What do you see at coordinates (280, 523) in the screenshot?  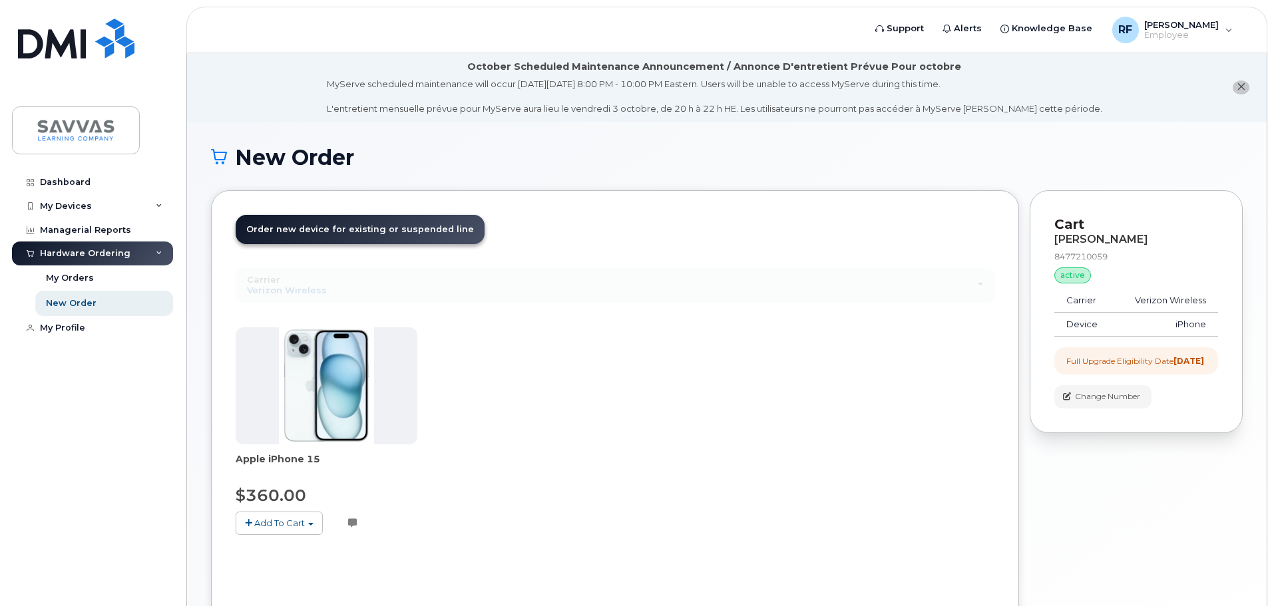 I see `span: Add To Cart` at bounding box center [280, 523].